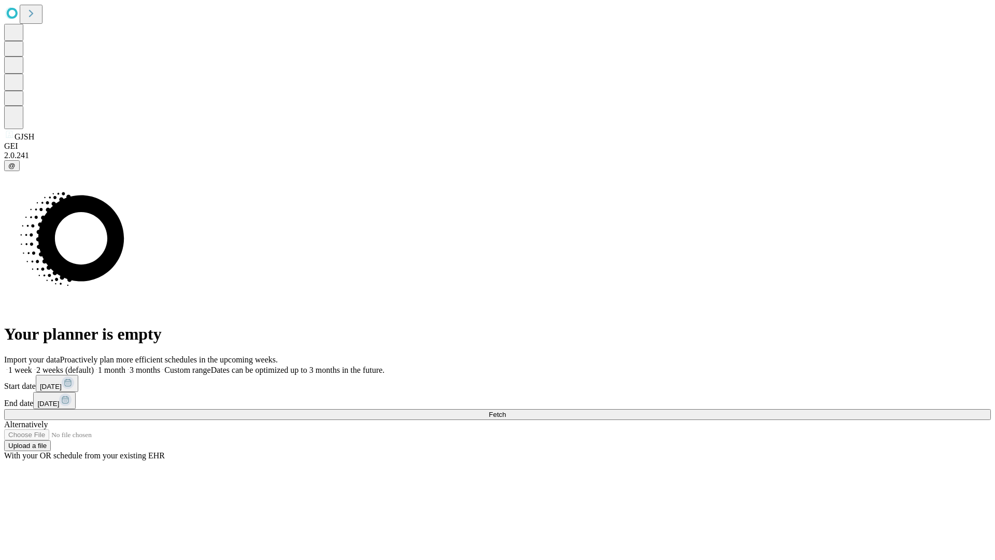 This screenshot has width=995, height=560. I want to click on span: Dates can be optimized up to 3 months in the future., so click(297, 369).